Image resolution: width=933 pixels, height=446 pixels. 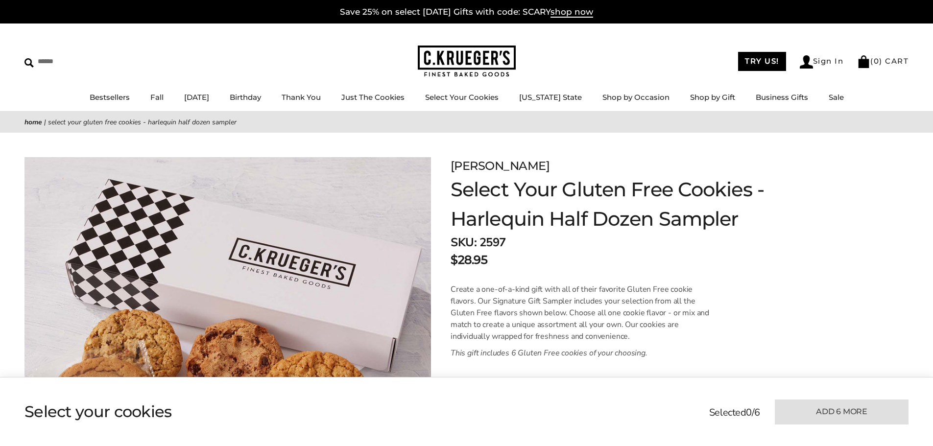 I want to click on h1: Select Your Gluten Free Cookies - Harlequin Half Dozen Sampler, so click(x=608, y=204).